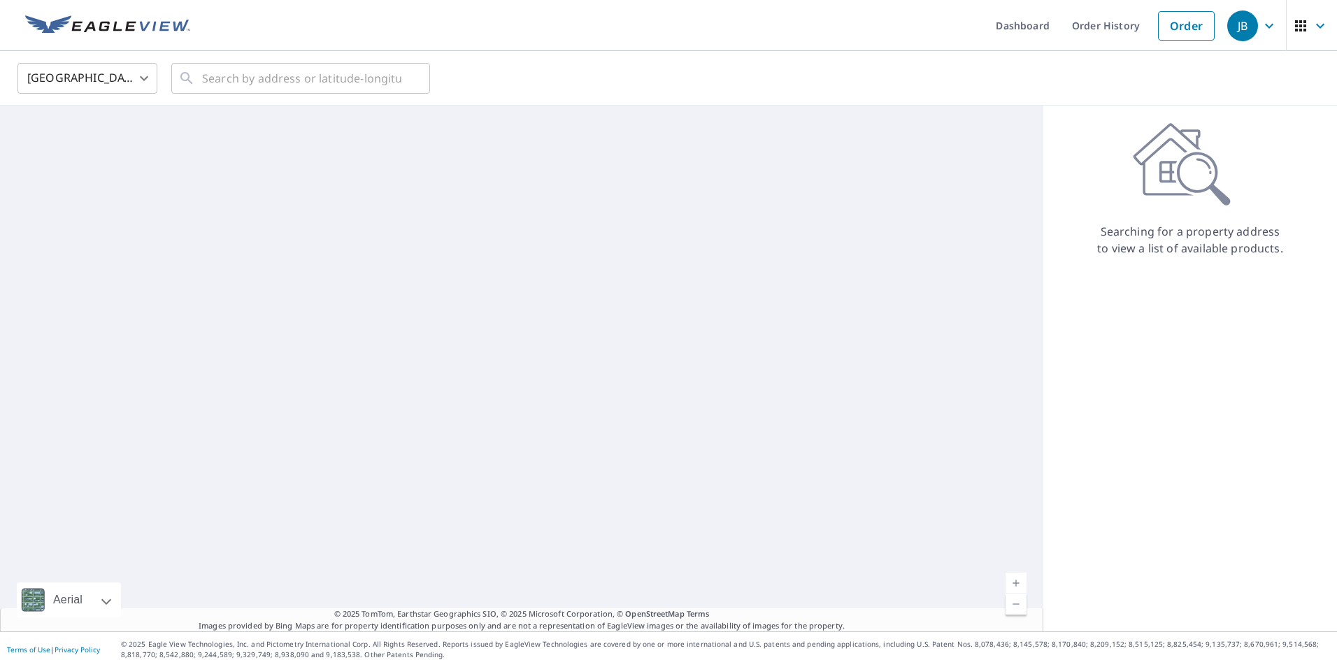  I want to click on a: Terms, so click(698, 613).